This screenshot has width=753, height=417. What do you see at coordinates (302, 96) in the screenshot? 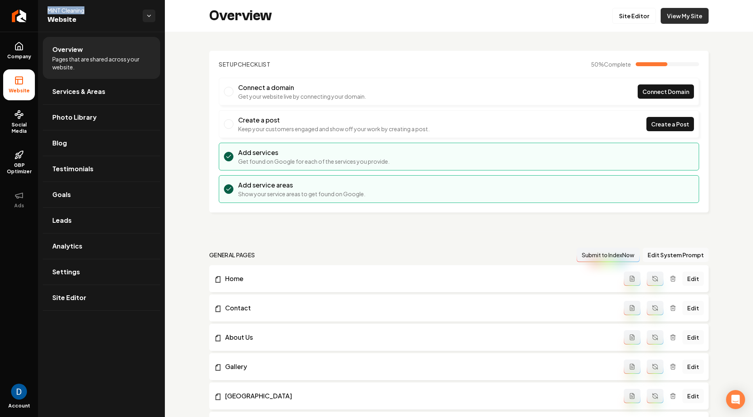
I see `p: Get your website live by connecting your domain.` at bounding box center [302, 96].